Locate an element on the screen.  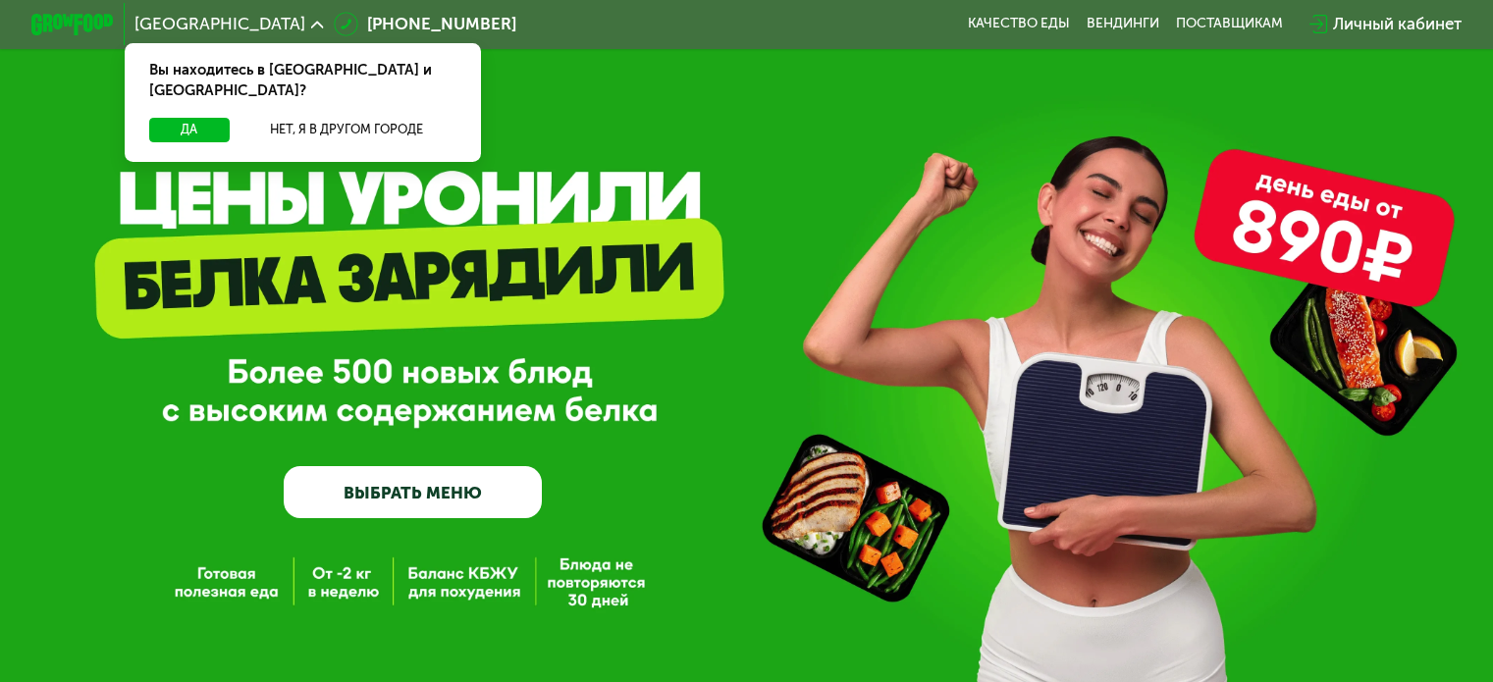
button: Нет, я в другом городе is located at coordinates (346, 130).